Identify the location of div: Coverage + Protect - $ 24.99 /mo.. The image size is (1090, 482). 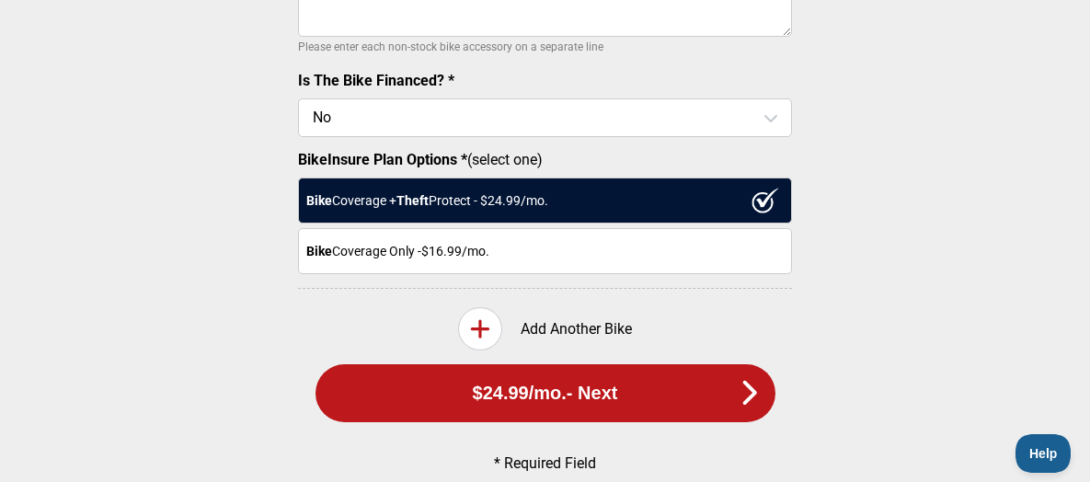
(544, 200).